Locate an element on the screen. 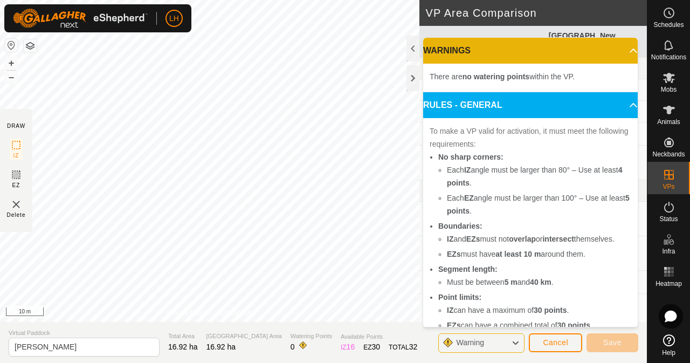 The height and width of the screenshot is (363, 690). span: Notifications is located at coordinates (668, 57).